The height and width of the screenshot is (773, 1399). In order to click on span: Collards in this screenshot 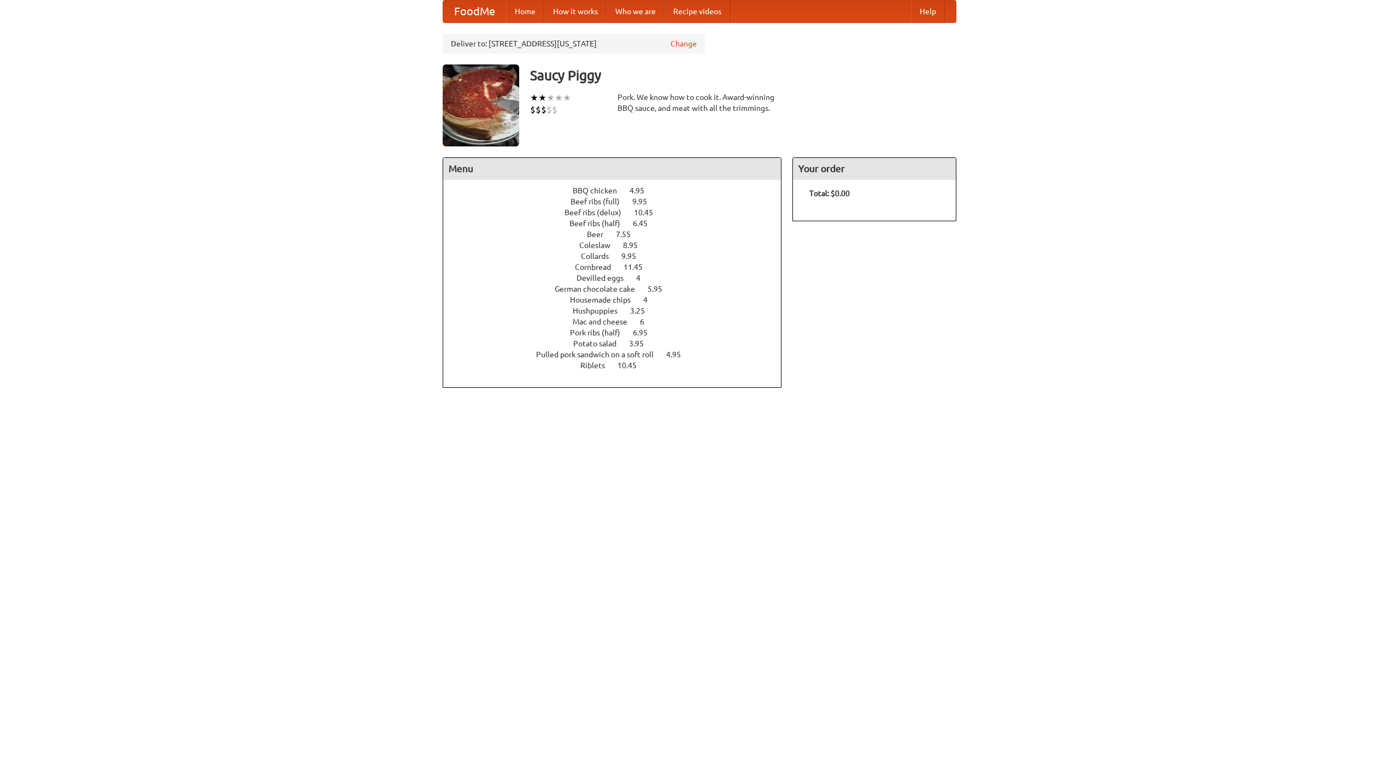, I will do `click(600, 256)`.